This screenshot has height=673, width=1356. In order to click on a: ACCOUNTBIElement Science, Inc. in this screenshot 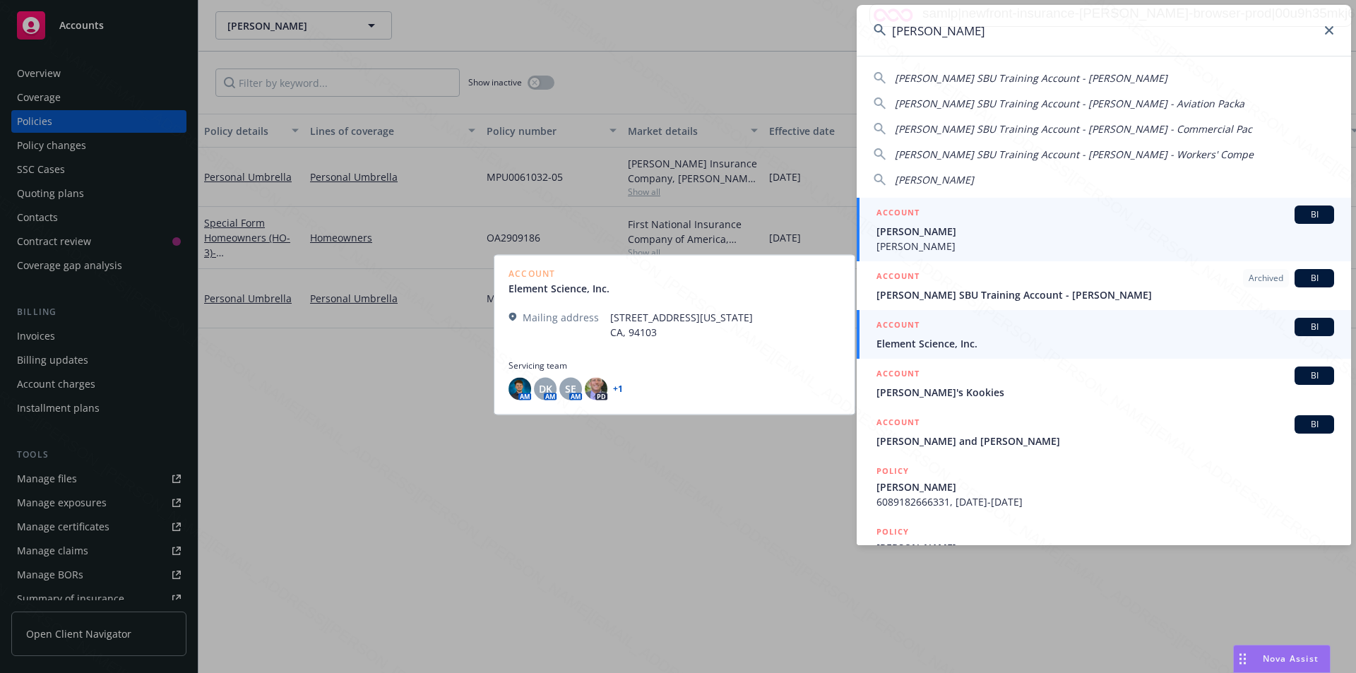, I will do `click(1104, 334)`.